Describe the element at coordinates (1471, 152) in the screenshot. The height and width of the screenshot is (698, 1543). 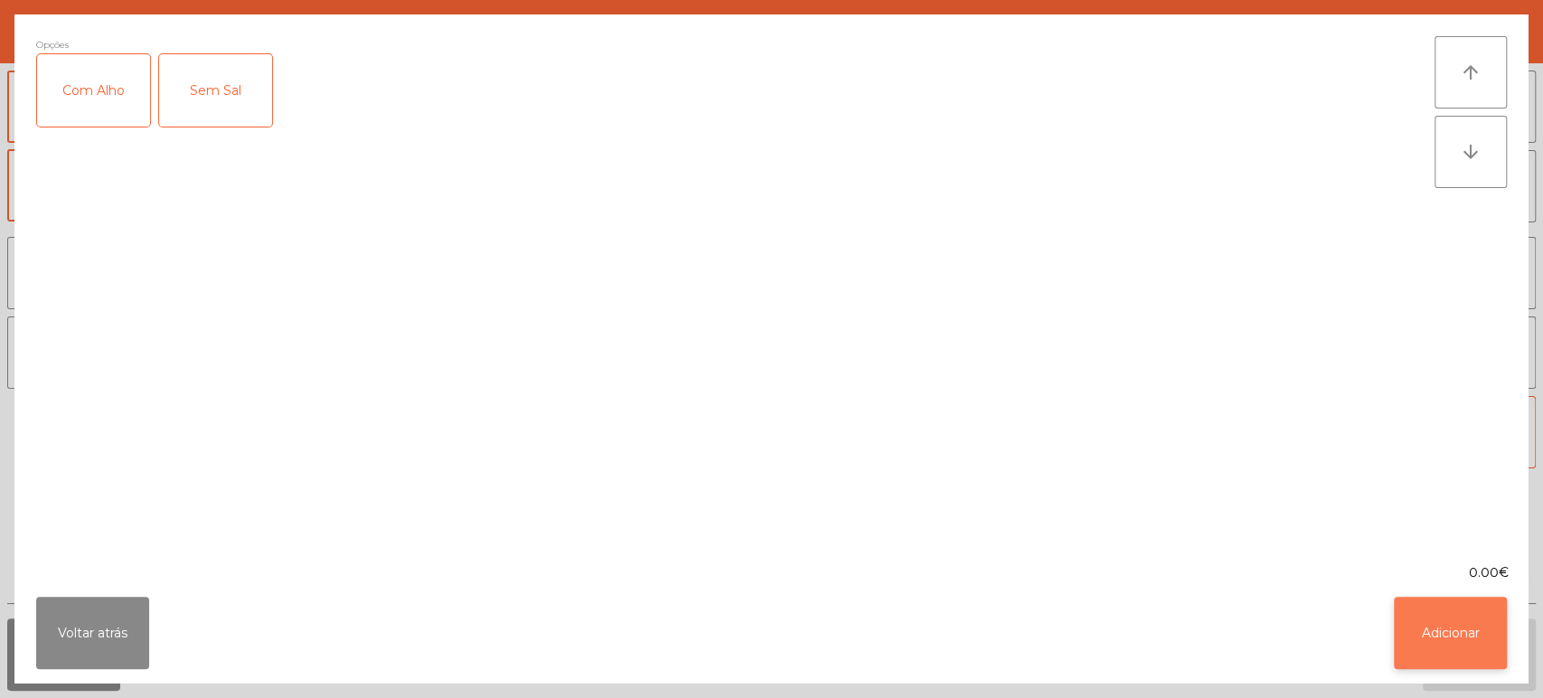
I see `button: arrow_downward` at that location.